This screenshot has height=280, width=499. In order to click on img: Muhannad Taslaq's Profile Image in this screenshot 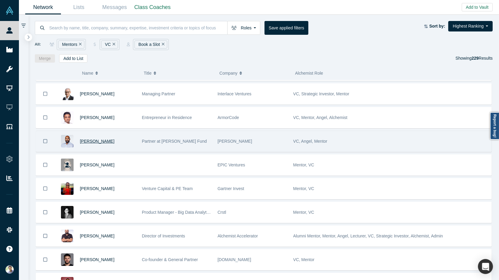, I will do `click(67, 236)`.